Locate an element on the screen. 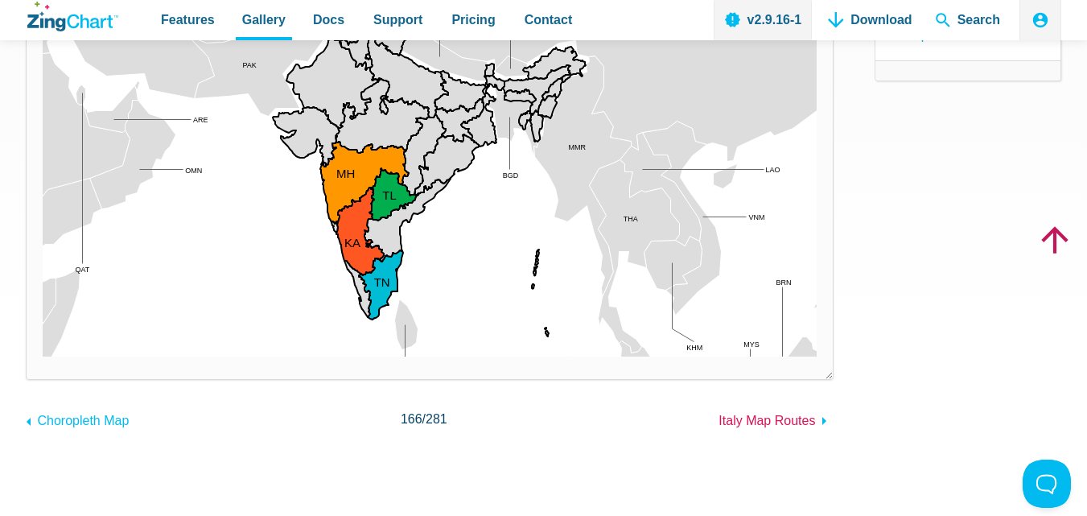  a: Choropleth Map is located at coordinates (77, 418).